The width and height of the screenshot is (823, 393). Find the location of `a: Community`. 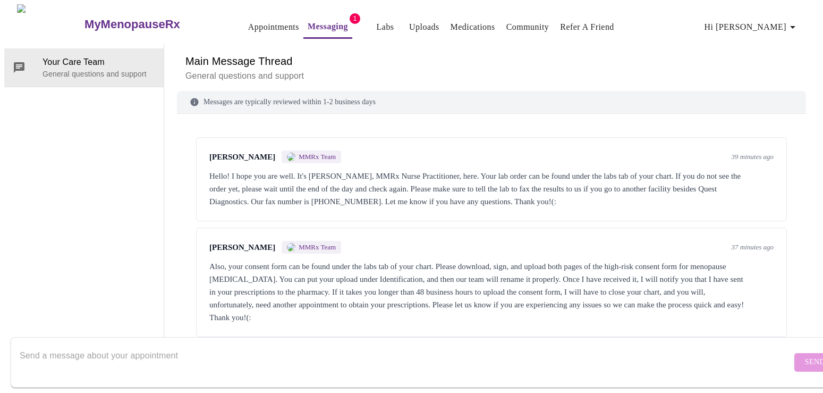

a: Community is located at coordinates (527, 27).